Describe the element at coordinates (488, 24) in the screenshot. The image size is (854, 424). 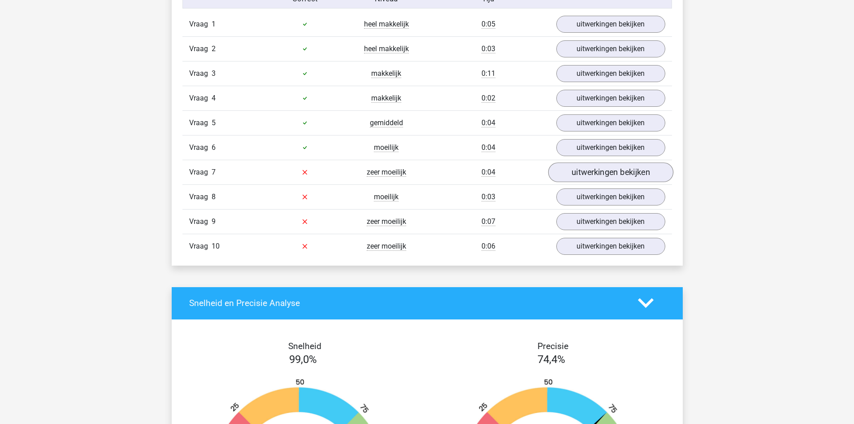
I see `span: 0:05` at that location.